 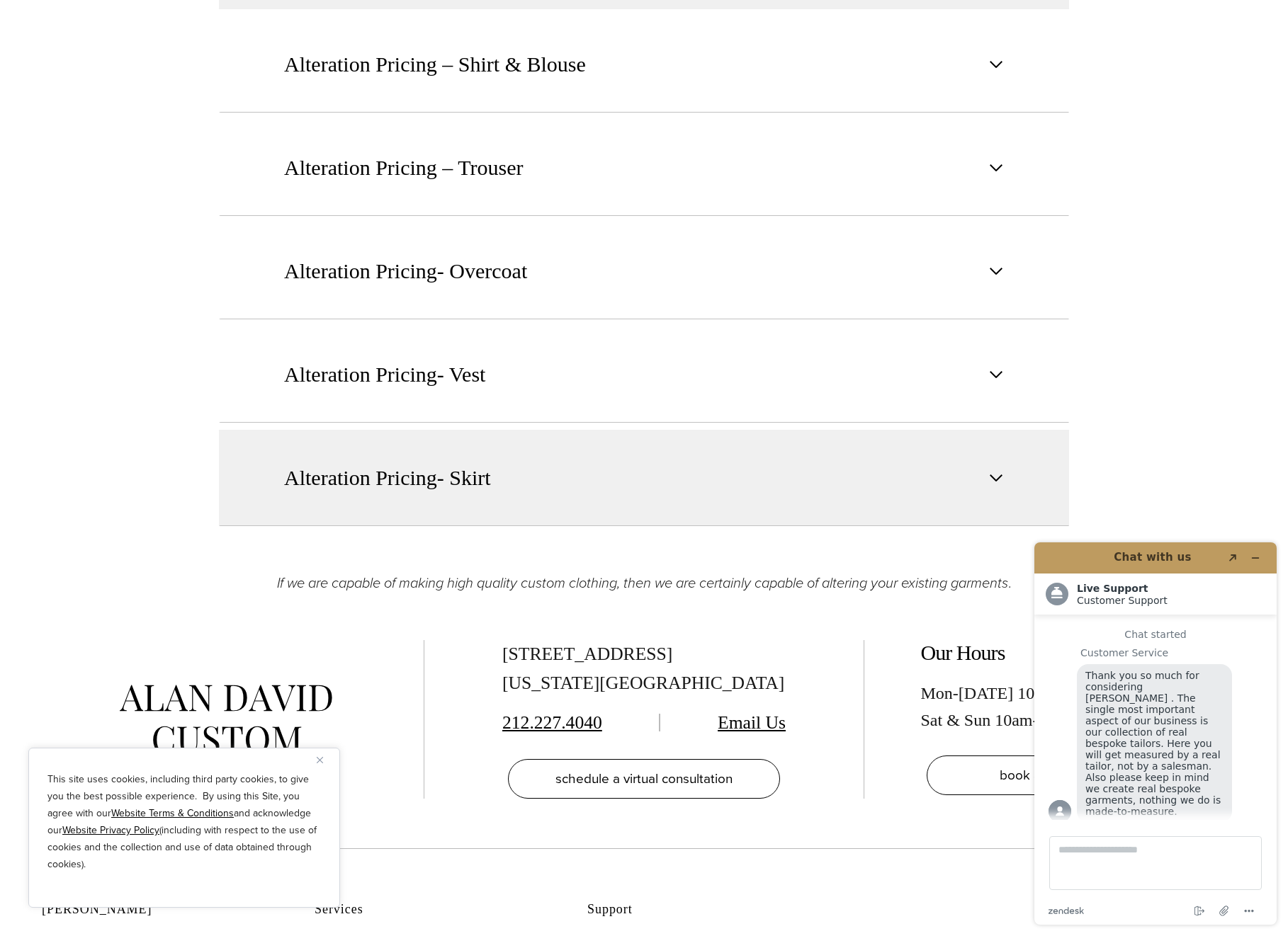 What do you see at coordinates (325, 760) in the screenshot?
I see `button: Close` at bounding box center [325, 760].